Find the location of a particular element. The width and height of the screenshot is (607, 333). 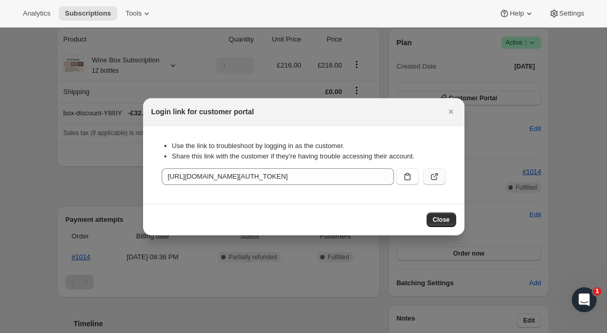

span: Settings is located at coordinates (572, 13).